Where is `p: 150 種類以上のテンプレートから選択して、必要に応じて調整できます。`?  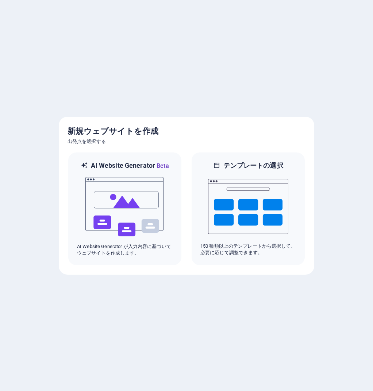 p: 150 種類以上のテンプレートから選択して、必要に応じて調整できます。 is located at coordinates (248, 249).